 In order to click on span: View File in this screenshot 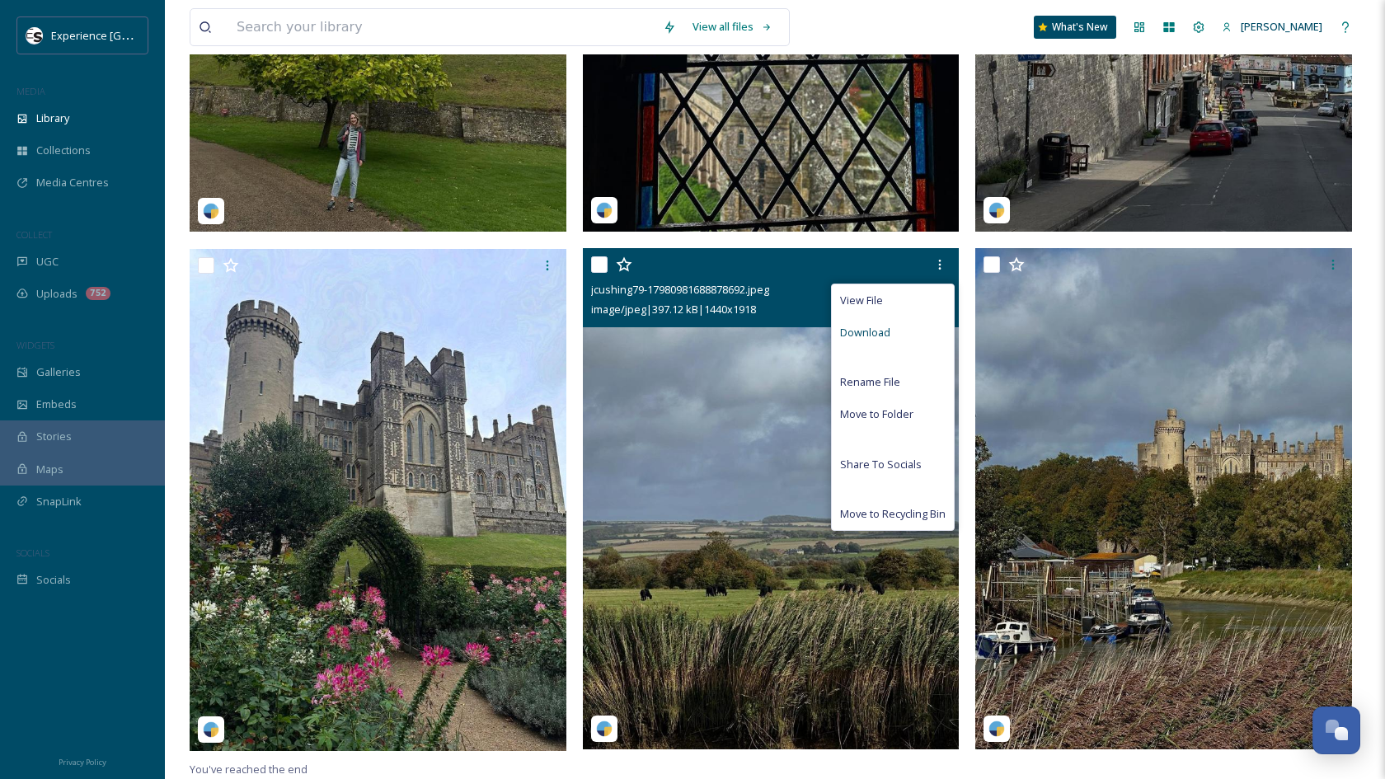, I will do `click(861, 300)`.